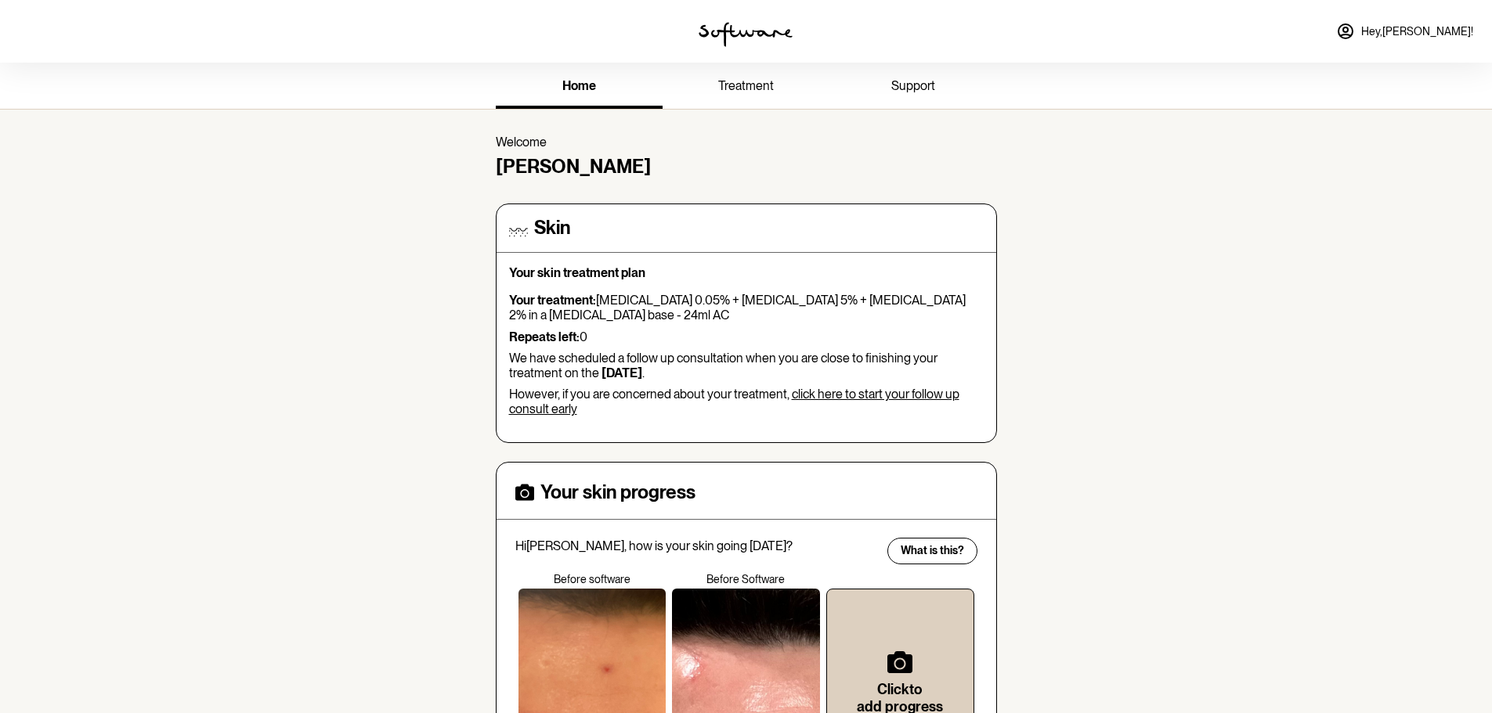 This screenshot has width=1492, height=713. What do you see at coordinates (734, 402) in the screenshot?
I see `a: click here to start your follow up consult early` at bounding box center [734, 402].